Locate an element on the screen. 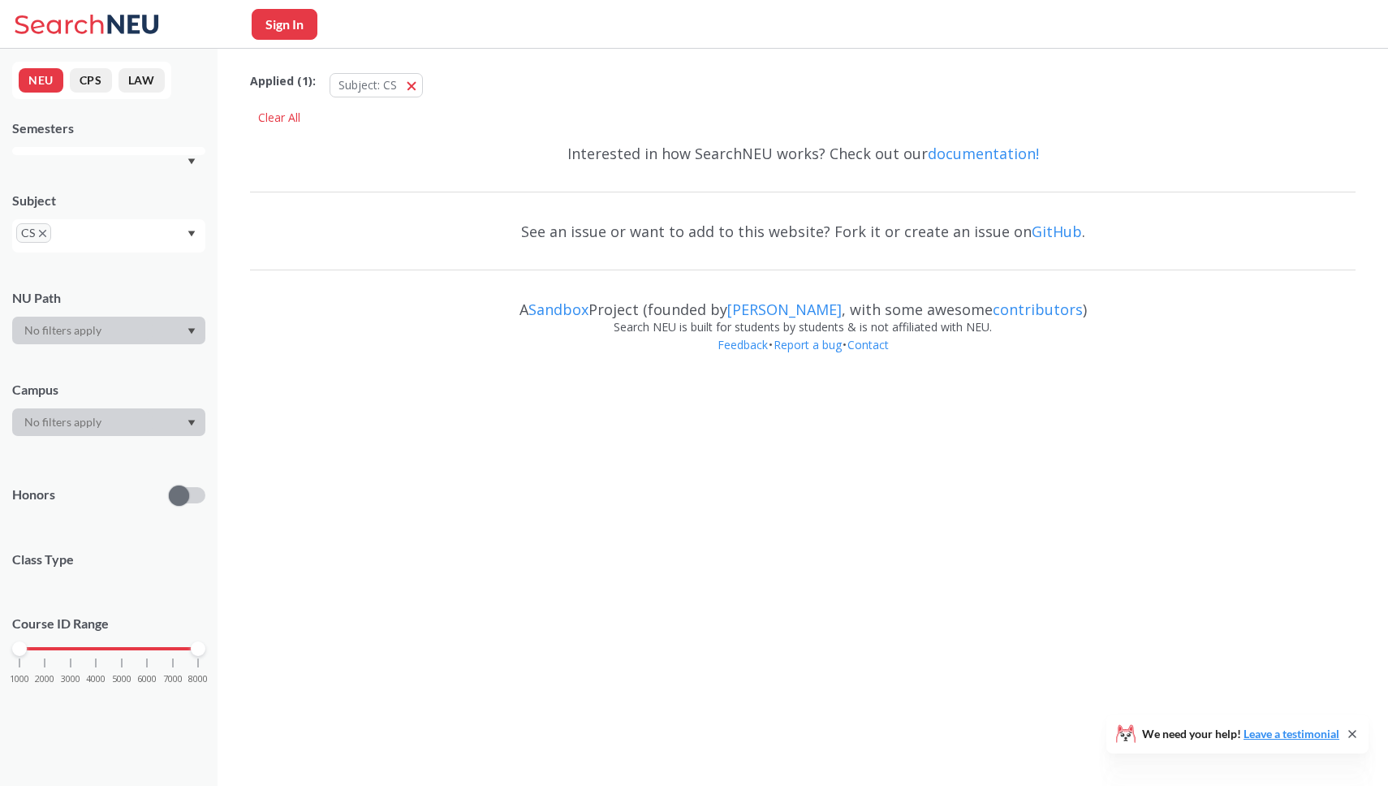 This screenshot has width=1388, height=786. p: Course ID Range is located at coordinates (109, 624).